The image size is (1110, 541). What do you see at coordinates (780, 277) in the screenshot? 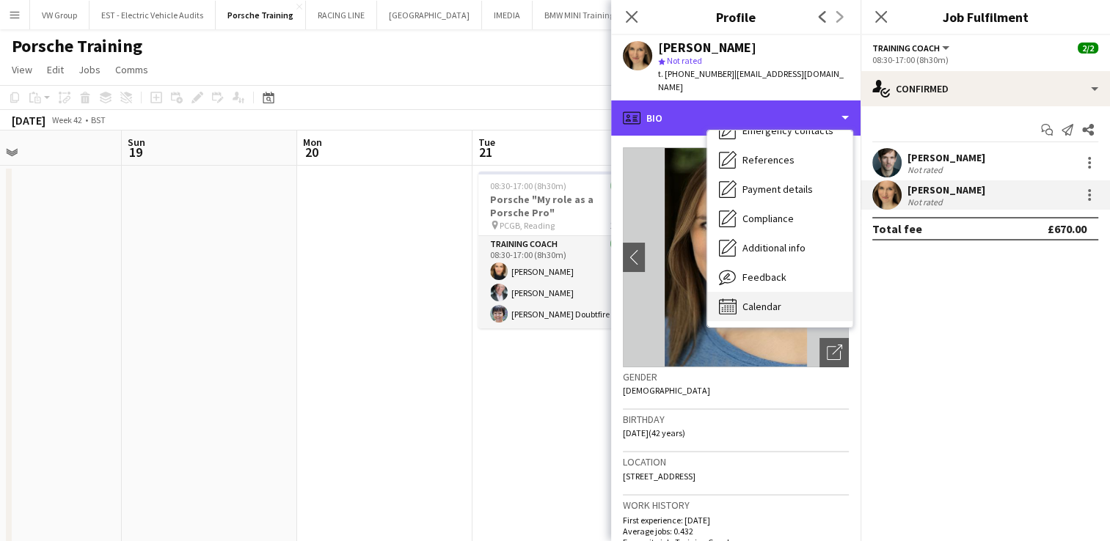
I see `div: Feedback` at bounding box center [780, 277].